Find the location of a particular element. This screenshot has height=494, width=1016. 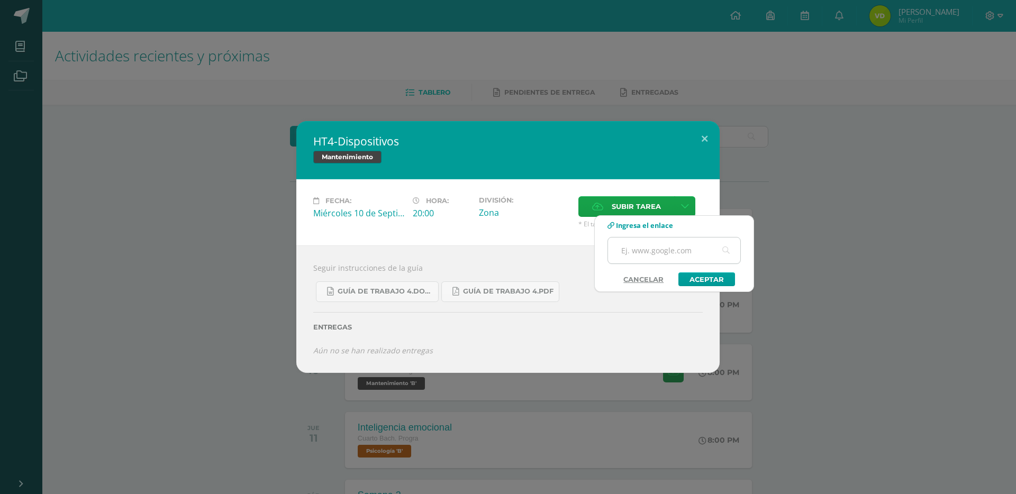

div: Zona is located at coordinates (525, 213).